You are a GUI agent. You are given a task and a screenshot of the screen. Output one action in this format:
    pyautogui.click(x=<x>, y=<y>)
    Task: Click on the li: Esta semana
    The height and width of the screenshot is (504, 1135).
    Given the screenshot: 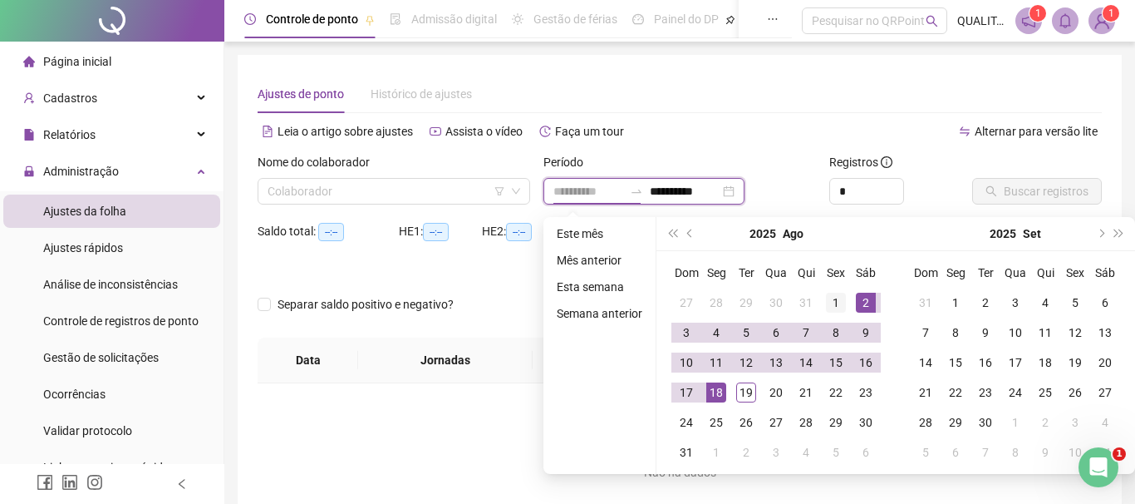 What is the action you would take?
    pyautogui.click(x=599, y=287)
    